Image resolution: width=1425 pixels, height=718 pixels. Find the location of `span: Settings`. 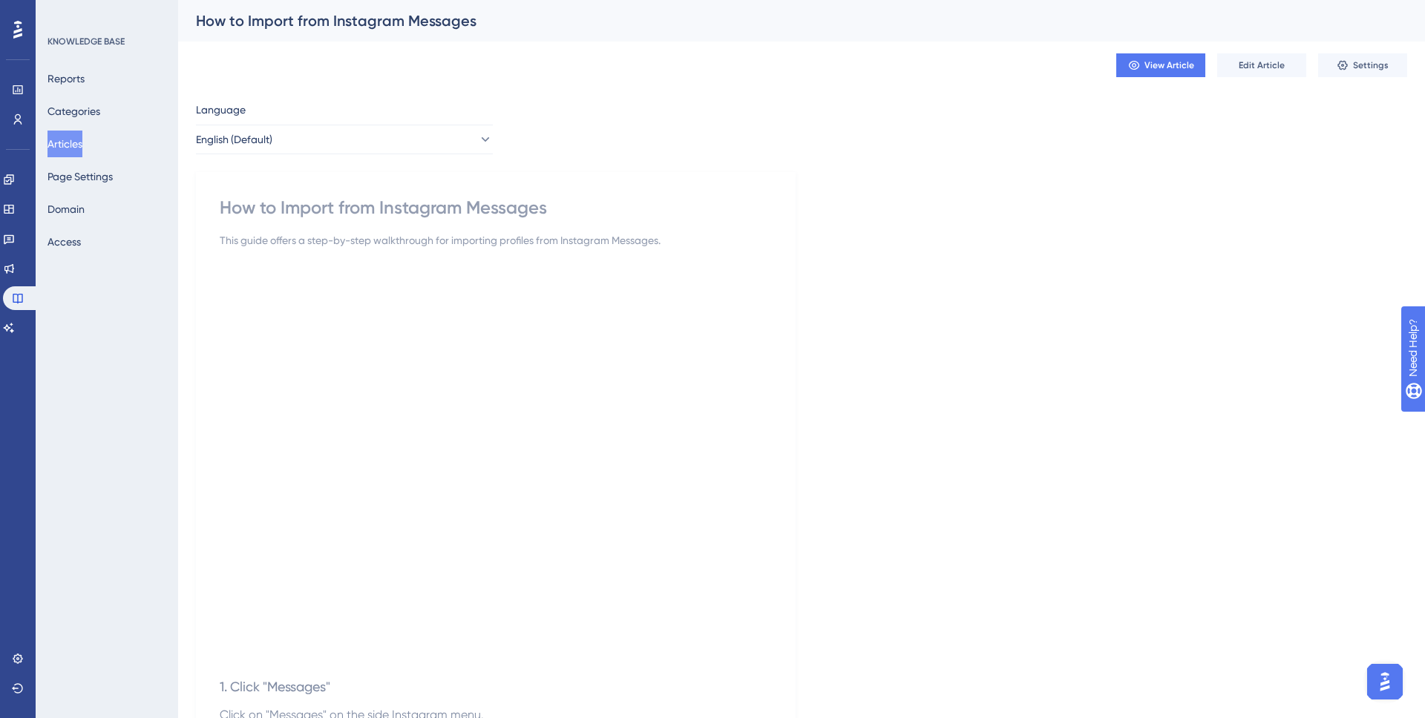

span: Settings is located at coordinates (1370, 65).